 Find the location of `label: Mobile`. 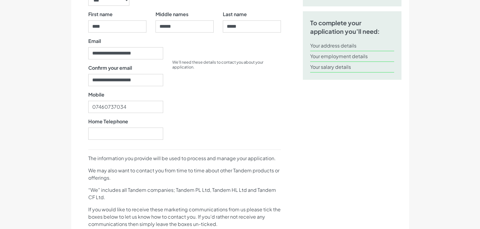

label: Mobile is located at coordinates (96, 95).